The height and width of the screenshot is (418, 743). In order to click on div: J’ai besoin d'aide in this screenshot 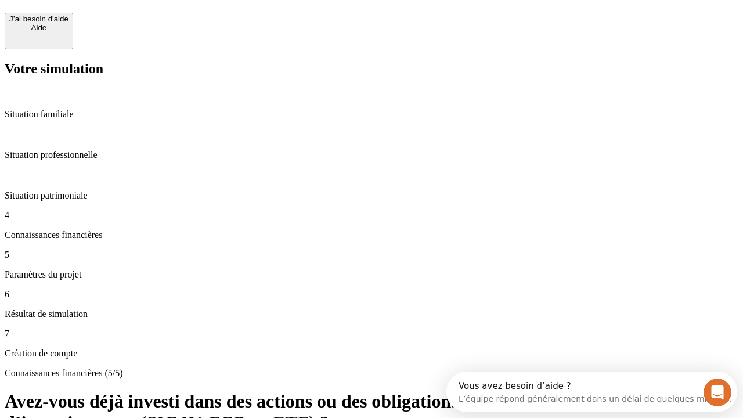, I will do `click(39, 19)`.